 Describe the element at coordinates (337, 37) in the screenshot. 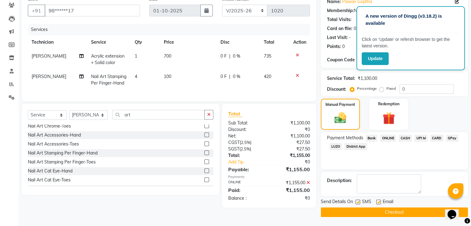

I see `div: Last Visit:` at that location.